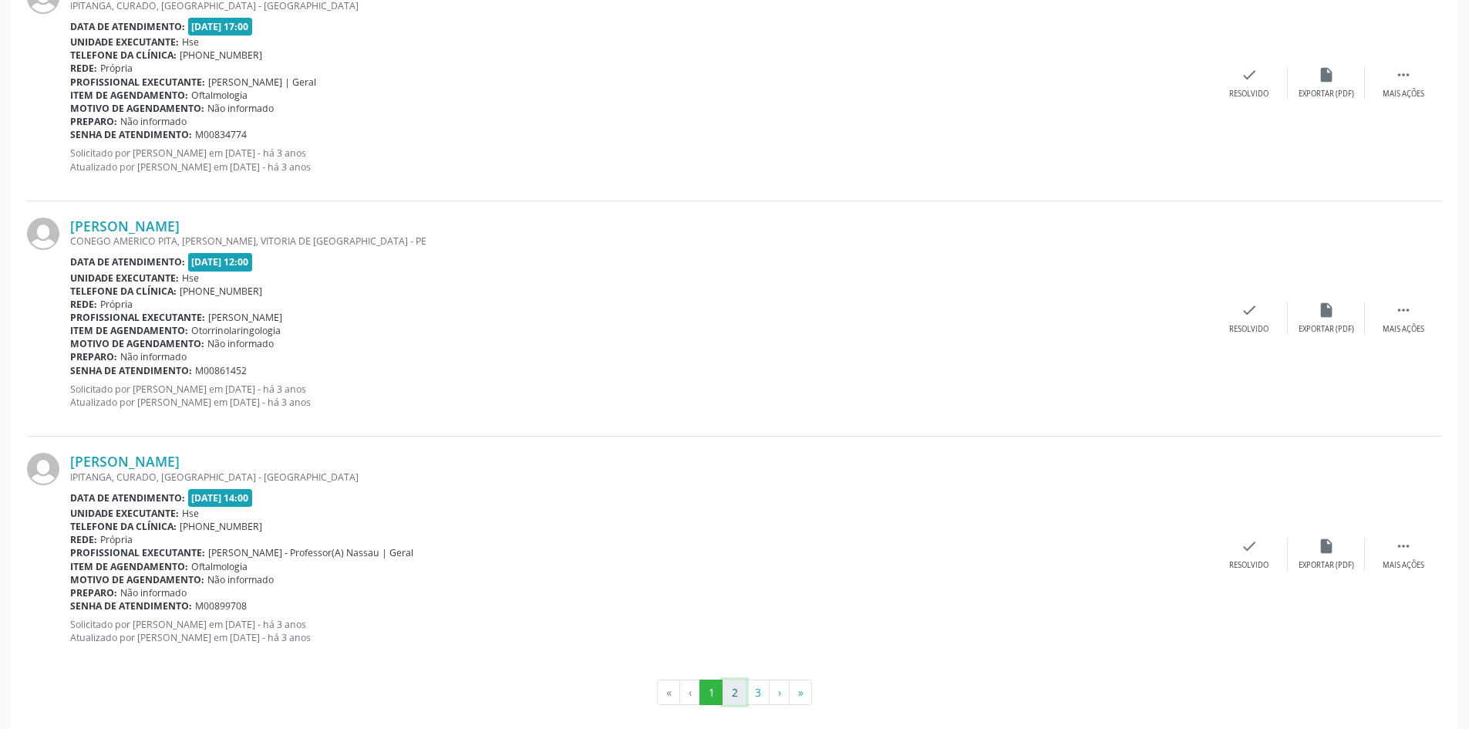 The width and height of the screenshot is (1469, 729). Describe the element at coordinates (734, 693) in the screenshot. I see `ul: Pagination` at that location.